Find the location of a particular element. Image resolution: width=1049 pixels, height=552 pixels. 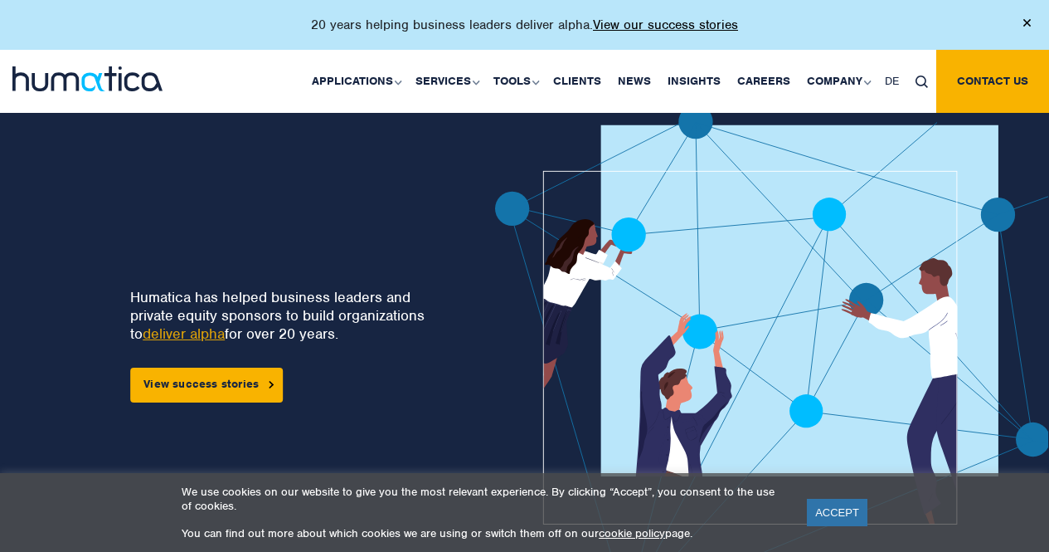

p: 20 years helping business leaders deliver alpha. is located at coordinates (524, 25).